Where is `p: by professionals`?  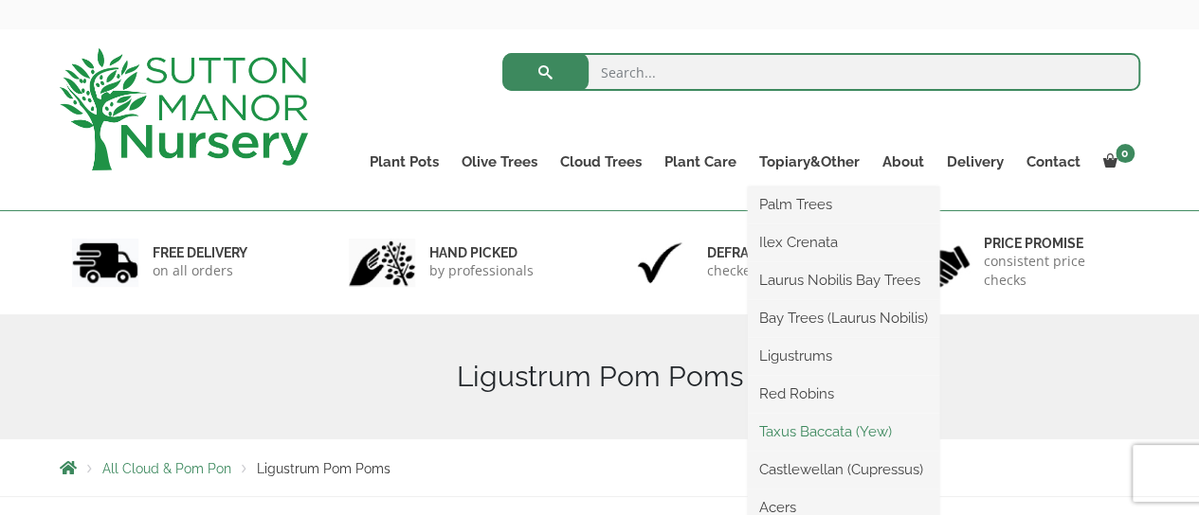
p: by professionals is located at coordinates (481, 271).